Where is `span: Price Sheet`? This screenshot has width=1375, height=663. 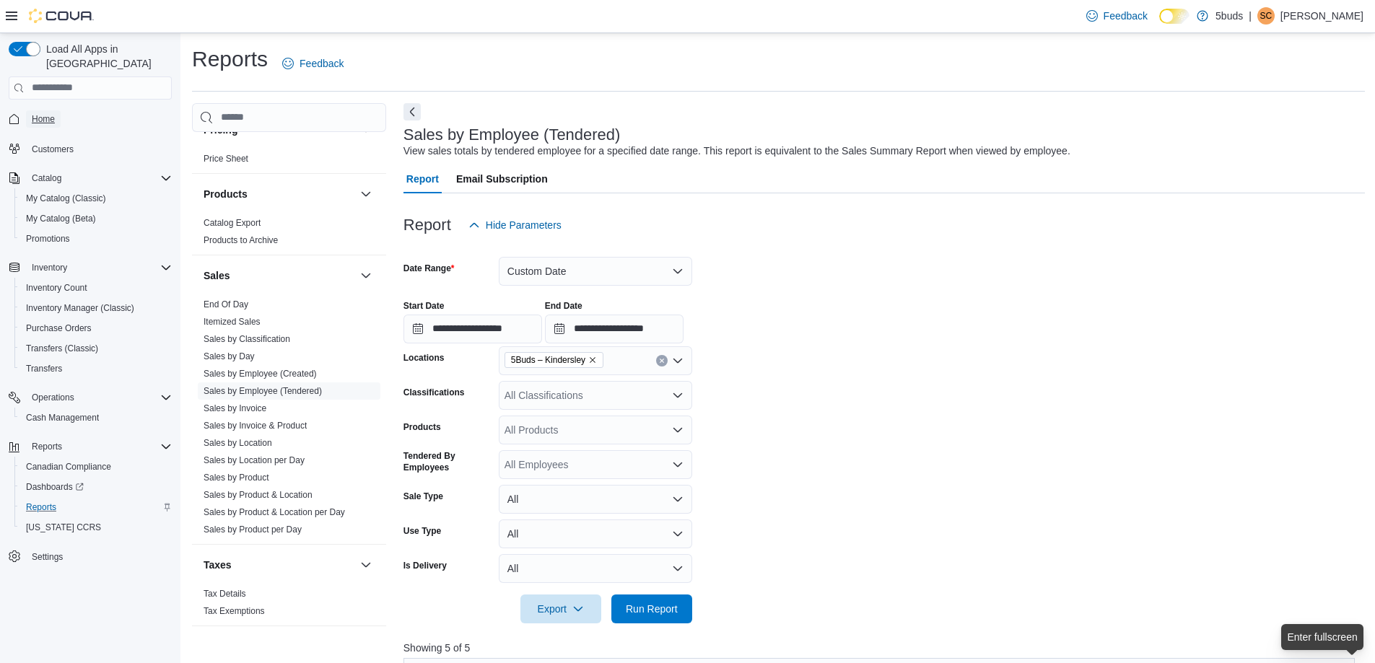
span: Price Sheet is located at coordinates (226, 159).